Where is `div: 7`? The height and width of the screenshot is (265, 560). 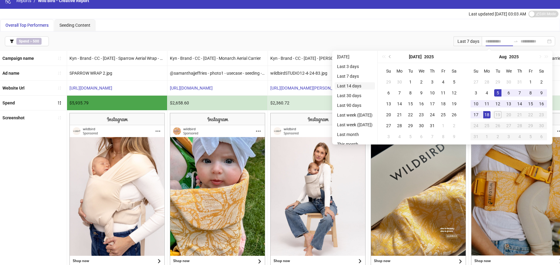 div: 7 is located at coordinates (432, 137).